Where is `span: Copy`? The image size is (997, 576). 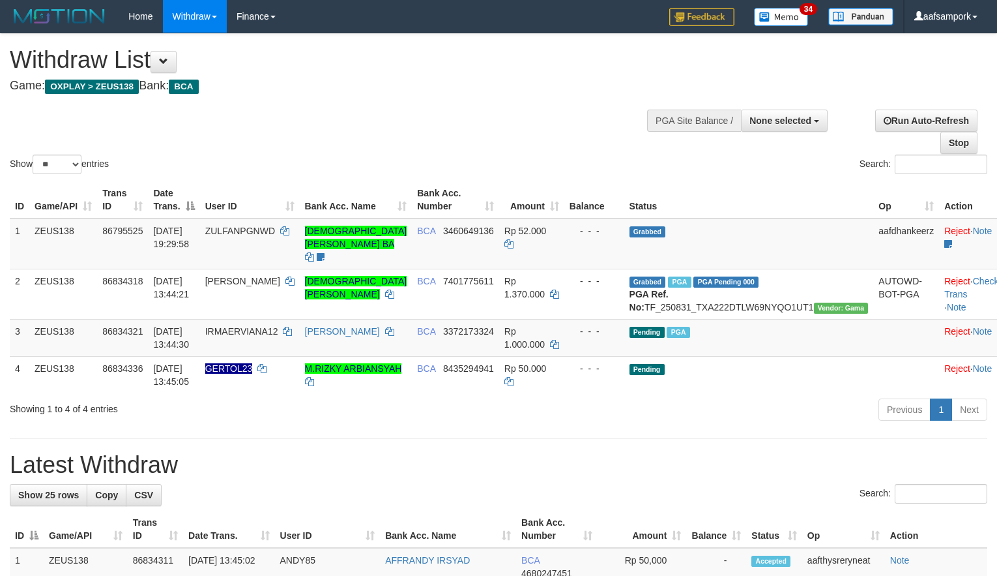
span: Copy is located at coordinates (106, 495).